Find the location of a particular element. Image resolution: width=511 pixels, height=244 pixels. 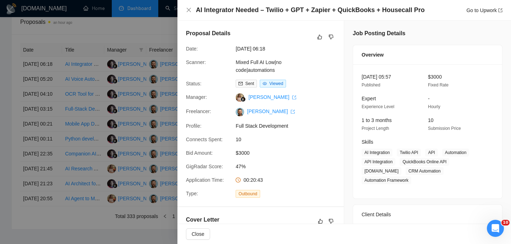

span: Automation is located at coordinates (456, 152).